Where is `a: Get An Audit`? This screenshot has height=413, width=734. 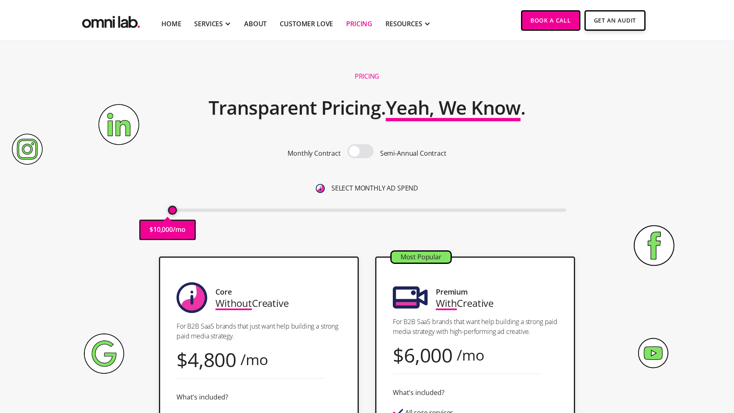
a: Get An Audit is located at coordinates (614, 20).